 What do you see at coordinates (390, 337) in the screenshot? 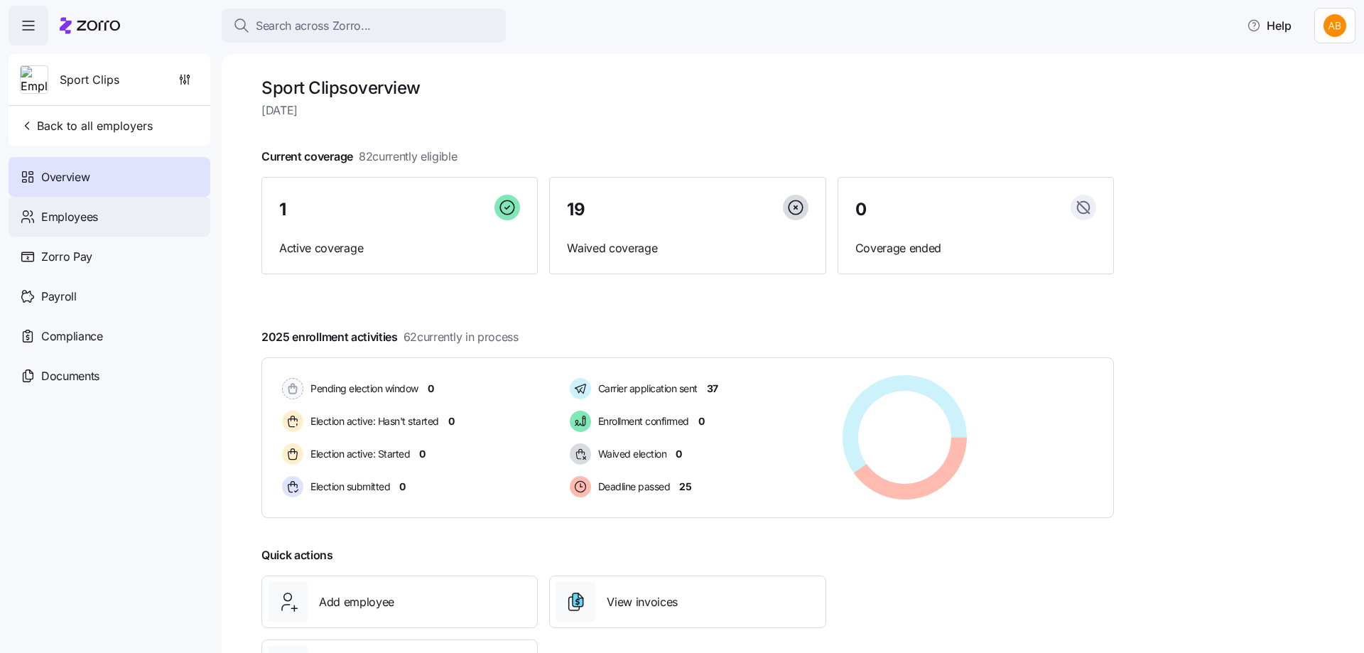
I see `span: 2025 enrollment activities` at bounding box center [390, 337].